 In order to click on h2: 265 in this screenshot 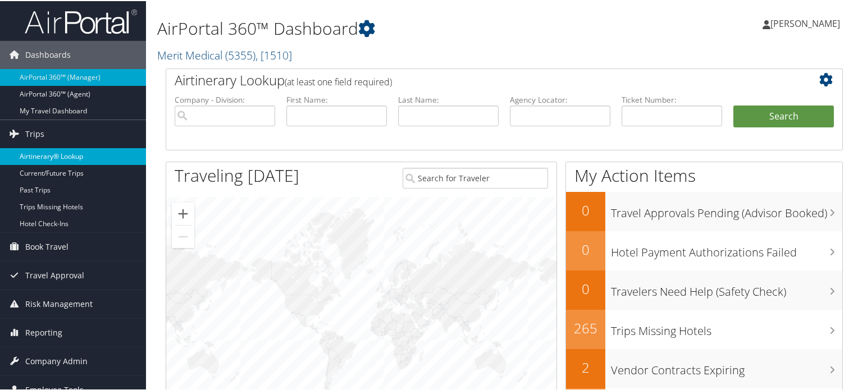, I will do `click(586, 327)`.